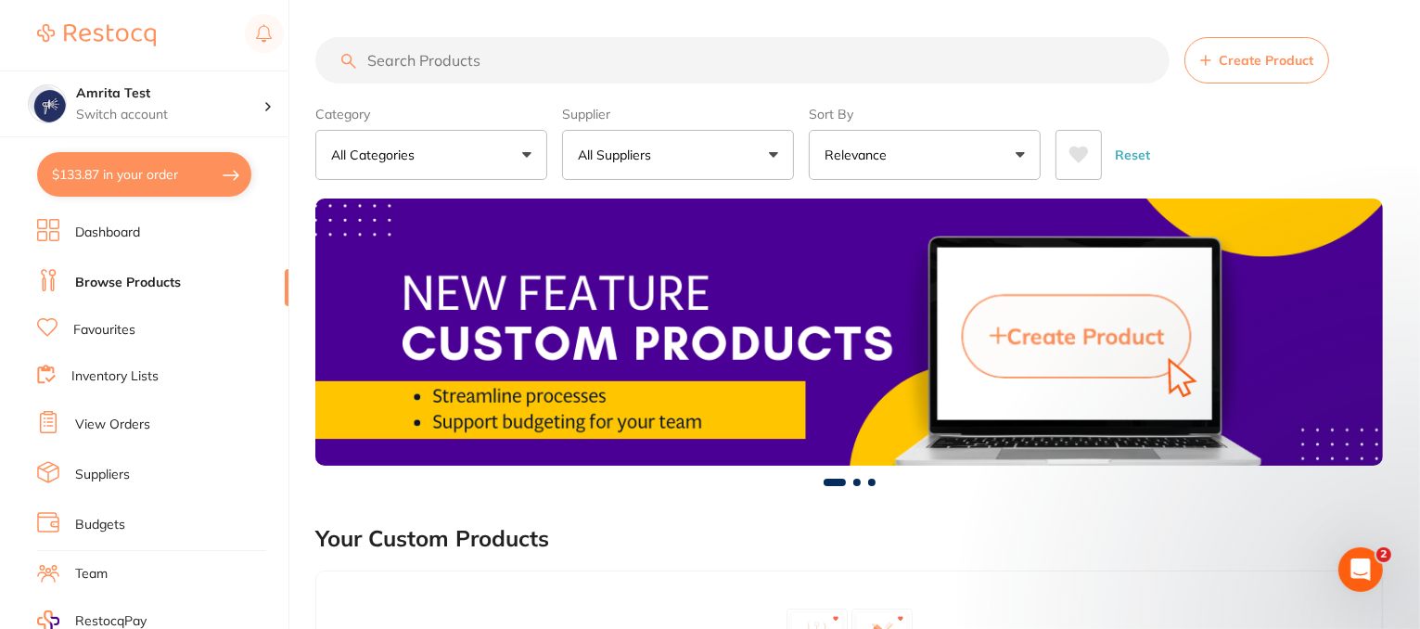 This screenshot has height=629, width=1420. What do you see at coordinates (186, 148) in the screenshot?
I see `p: Hi Amrita 👋` at bounding box center [186, 148].